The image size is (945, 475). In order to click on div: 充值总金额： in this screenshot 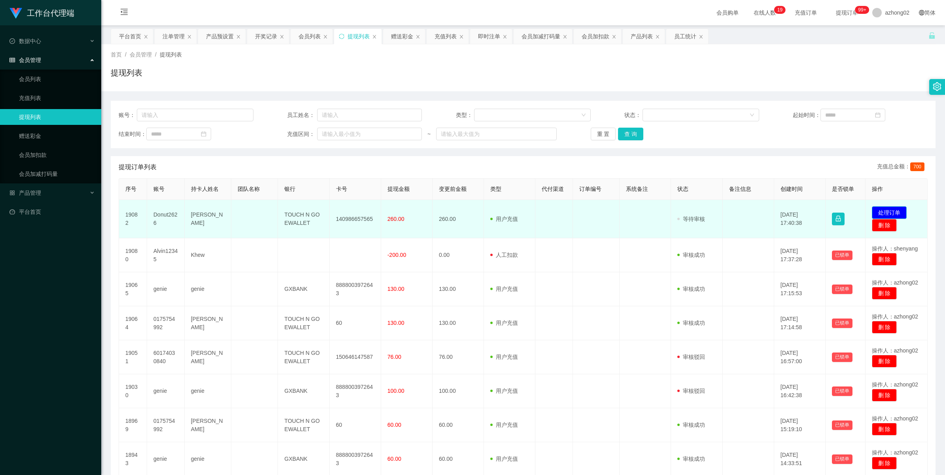, I will do `click(902, 167)`.